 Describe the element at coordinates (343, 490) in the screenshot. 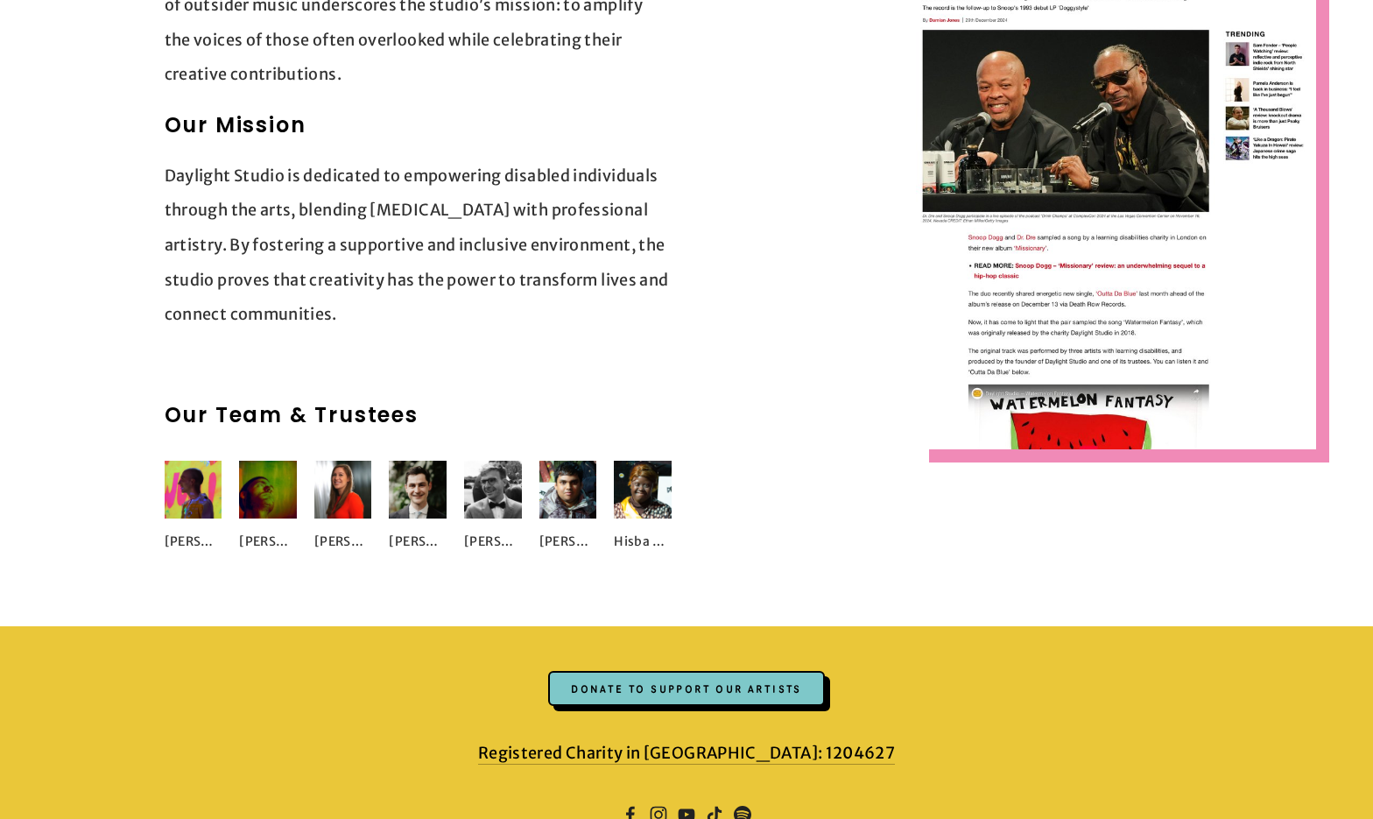

I see `img: Natasha Kosoglov` at that location.